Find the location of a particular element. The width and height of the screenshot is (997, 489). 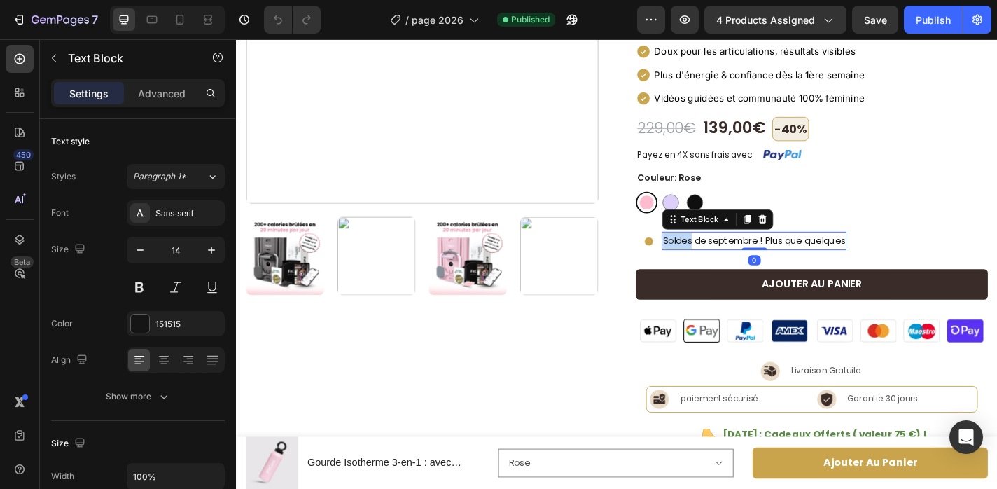

img: gempages_527756950092383125-6470d6f2-4708-4df9-ac8c-f2d7877e56ca.png is located at coordinates (652, 397).